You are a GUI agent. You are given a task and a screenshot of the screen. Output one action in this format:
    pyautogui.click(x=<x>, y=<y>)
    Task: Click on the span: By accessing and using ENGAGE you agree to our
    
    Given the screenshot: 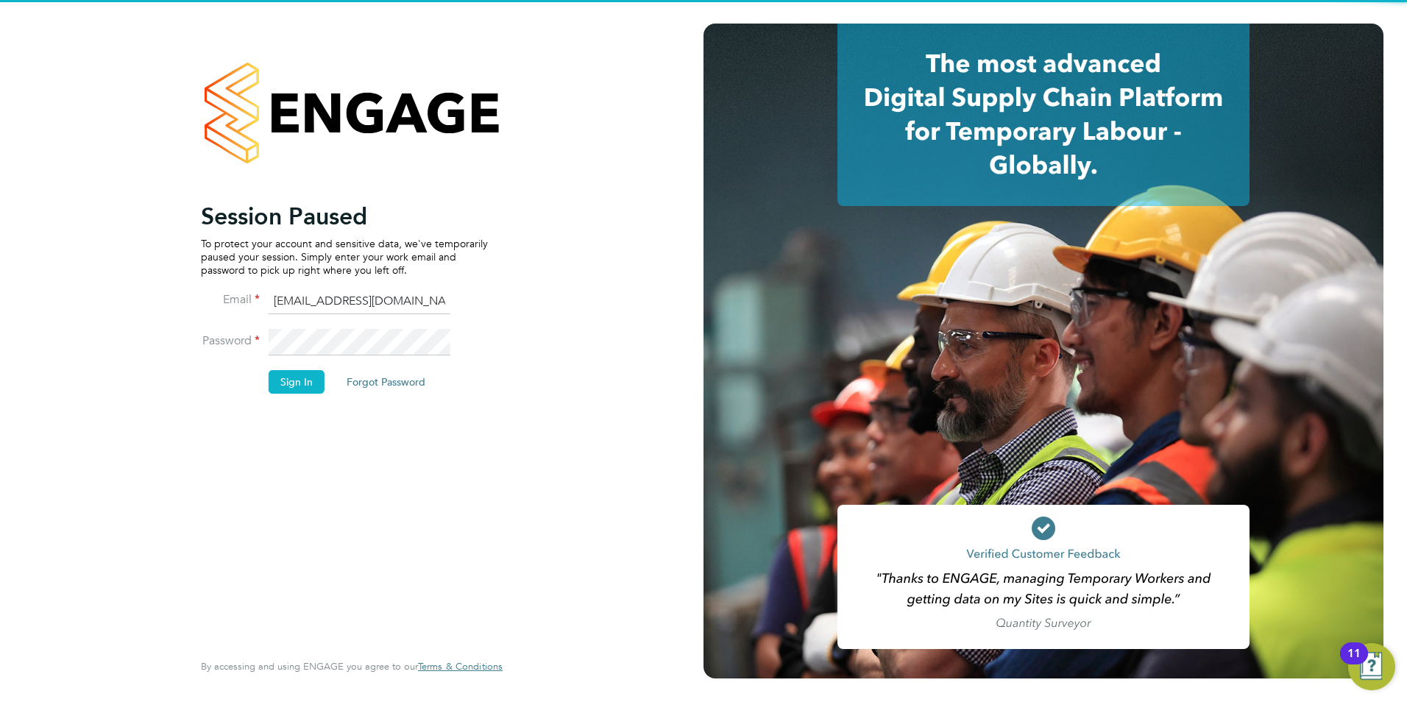 What is the action you would take?
    pyautogui.click(x=352, y=666)
    